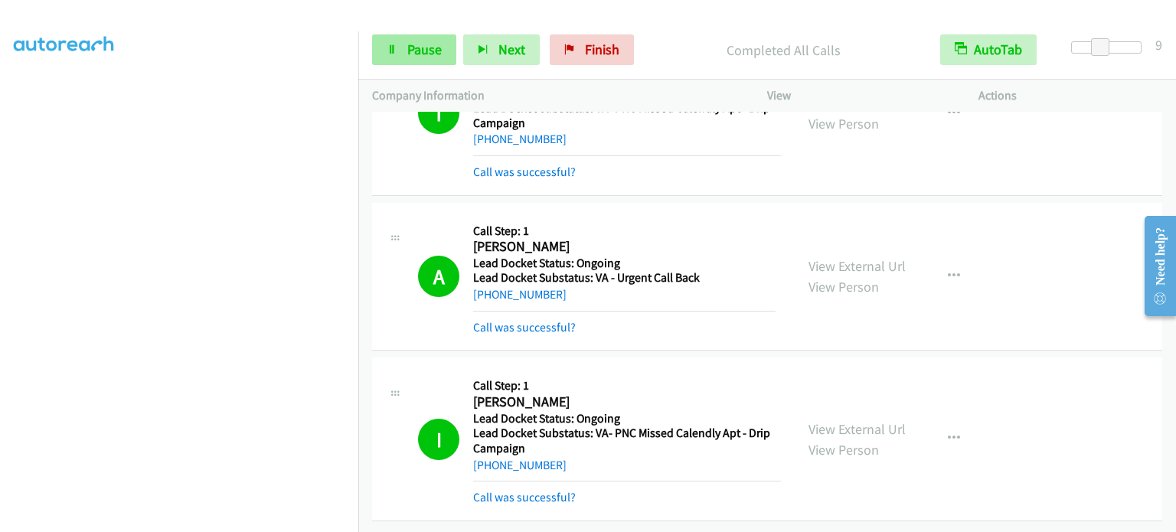 Image resolution: width=1176 pixels, height=532 pixels. Describe the element at coordinates (501, 50) in the screenshot. I see `button: Next` at that location.